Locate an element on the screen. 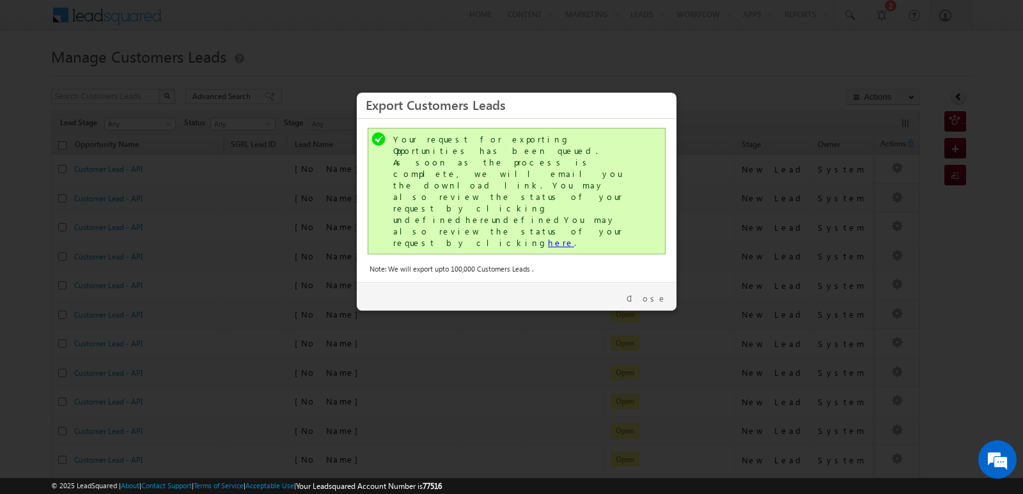 The image size is (1023, 494). div: Note: We will export upto 100,000 Customers Leads . is located at coordinates (516, 269).